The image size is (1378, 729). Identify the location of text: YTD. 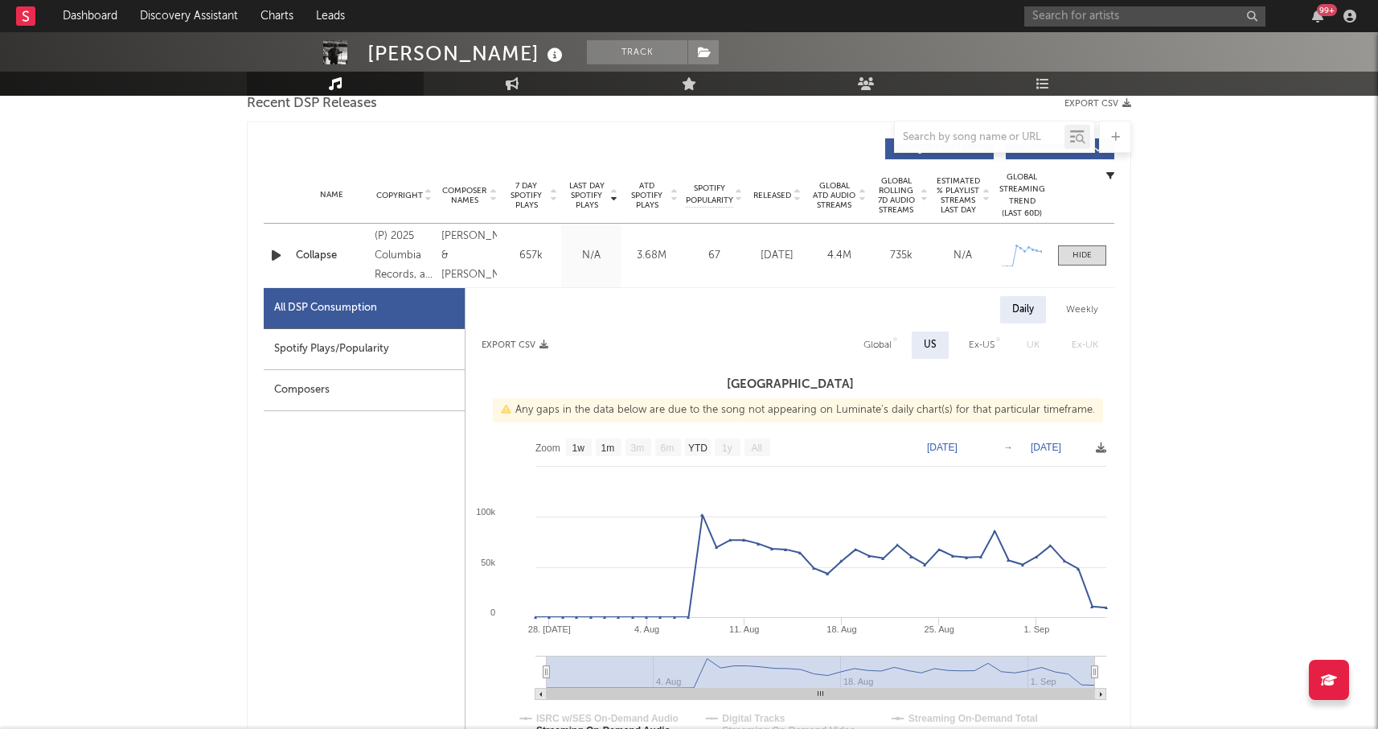
(698, 448).